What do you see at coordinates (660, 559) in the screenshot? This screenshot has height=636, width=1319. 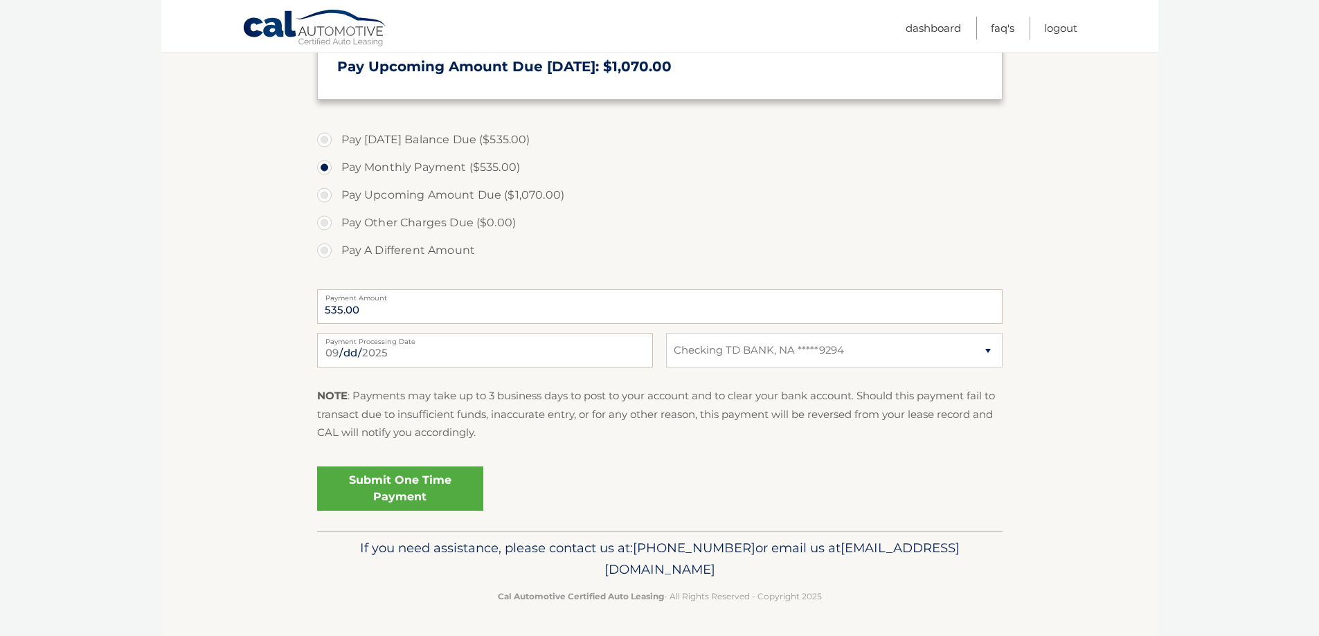 I see `p: If you need assistance, please contact us at: or email us at` at bounding box center [660, 559].